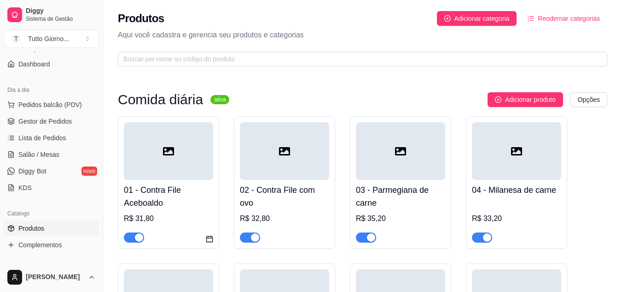 Image resolution: width=622 pixels, height=292 pixels. I want to click on button: Adicionar categoria, so click(477, 18).